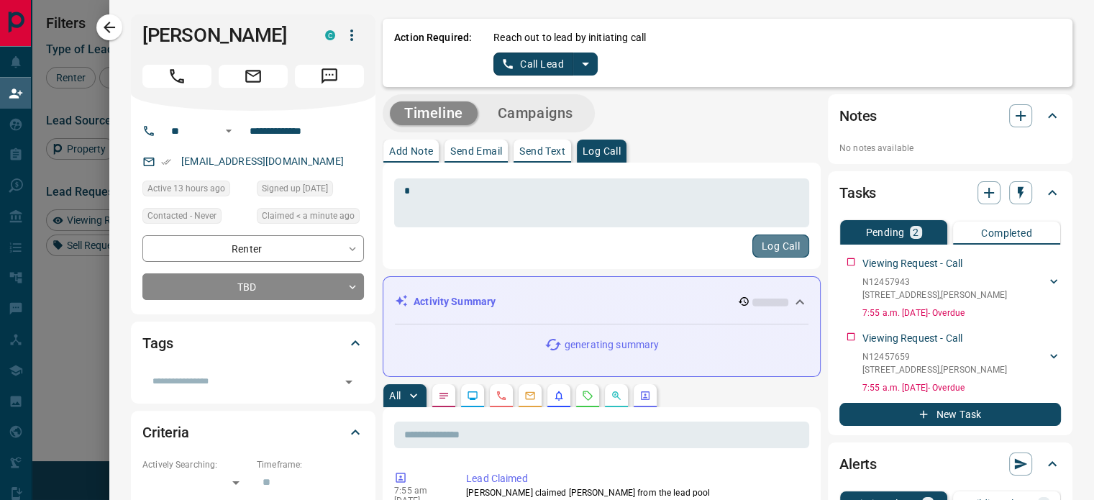  What do you see at coordinates (186, 189) in the screenshot?
I see `span: Active 13 hours ago` at bounding box center [186, 189].